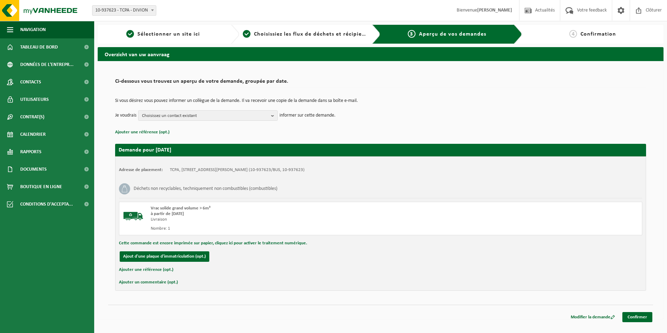 This screenshot has height=333, width=667. I want to click on span: 10-937623 - TCPA - DIVION, so click(124, 10).